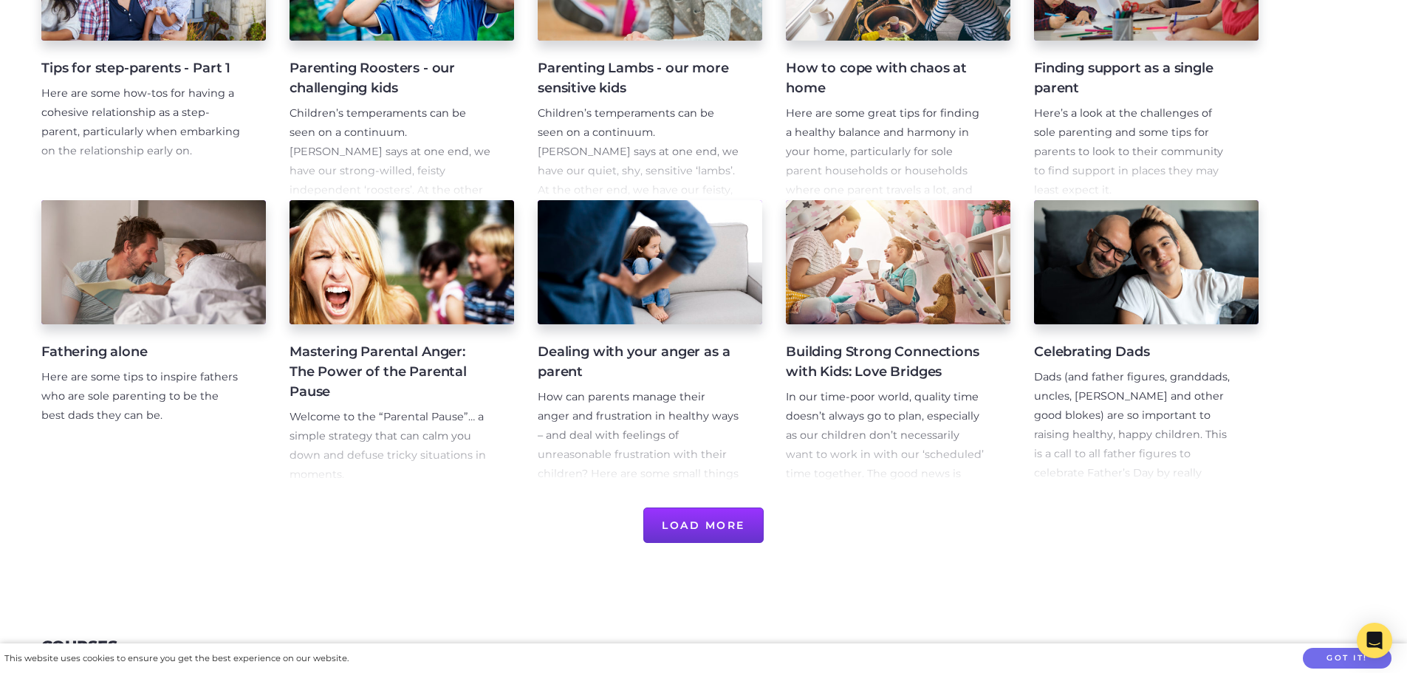 The width and height of the screenshot is (1407, 673). I want to click on a: Mastering Parental Anger: The Power of the Parental Pause Welcome to the “Parental Pause”… a simp..., so click(402, 342).